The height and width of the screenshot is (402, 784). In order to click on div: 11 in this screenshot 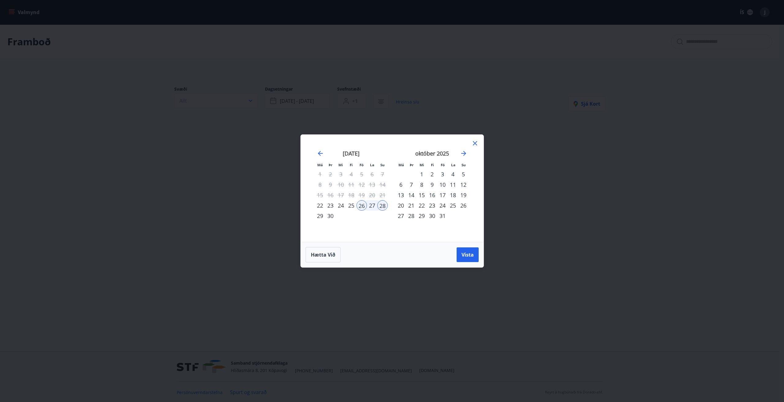, I will do `click(453, 185)`.